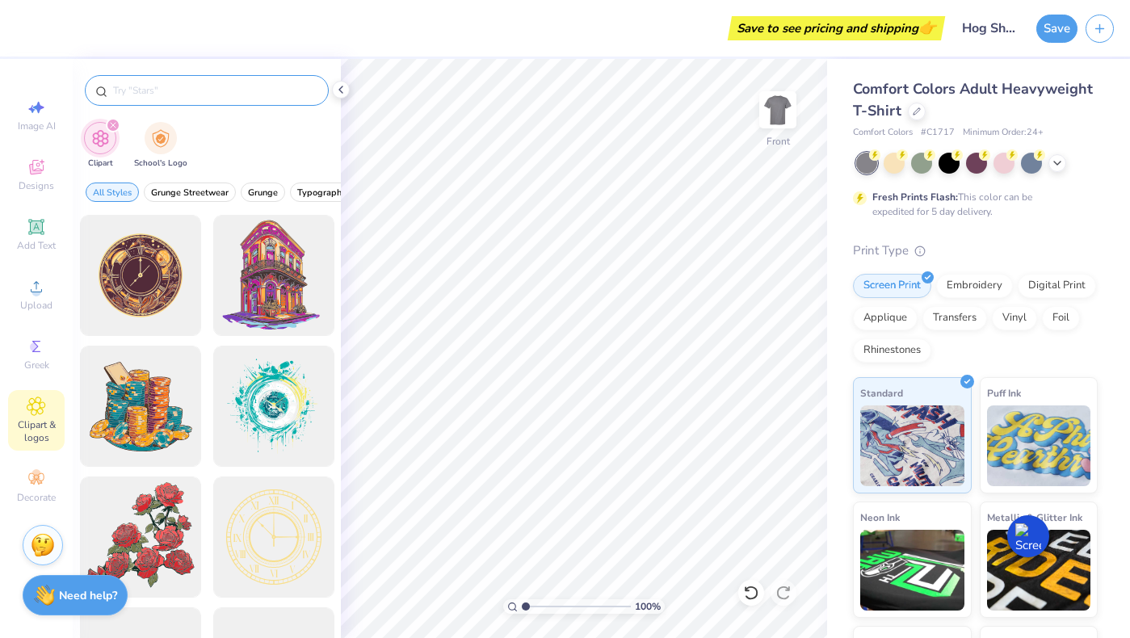  What do you see at coordinates (648, 607) in the screenshot?
I see `span: 100 %` at bounding box center [648, 607].